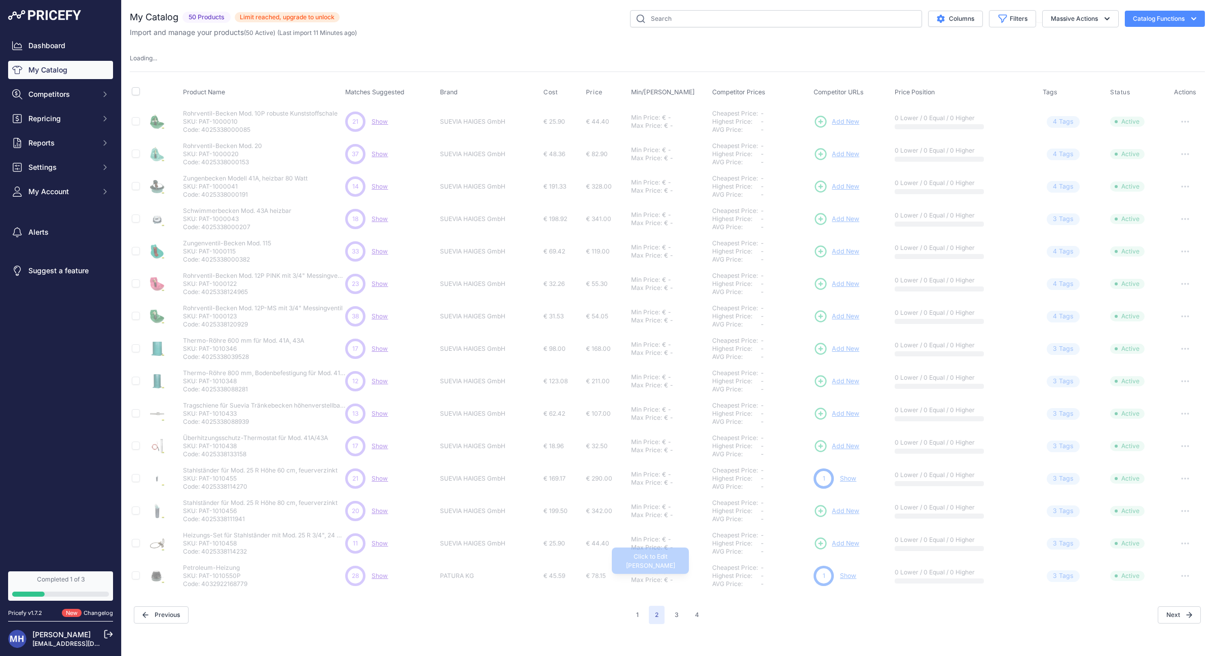  Describe the element at coordinates (227, 251) in the screenshot. I see `p: SKU: PAT-1000115` at that location.